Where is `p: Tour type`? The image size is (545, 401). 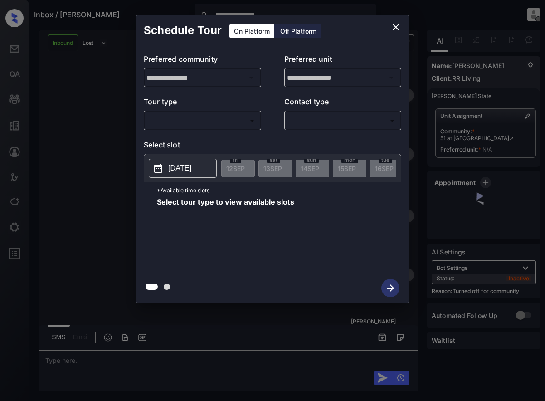
p: Tour type is located at coordinates (202, 103).